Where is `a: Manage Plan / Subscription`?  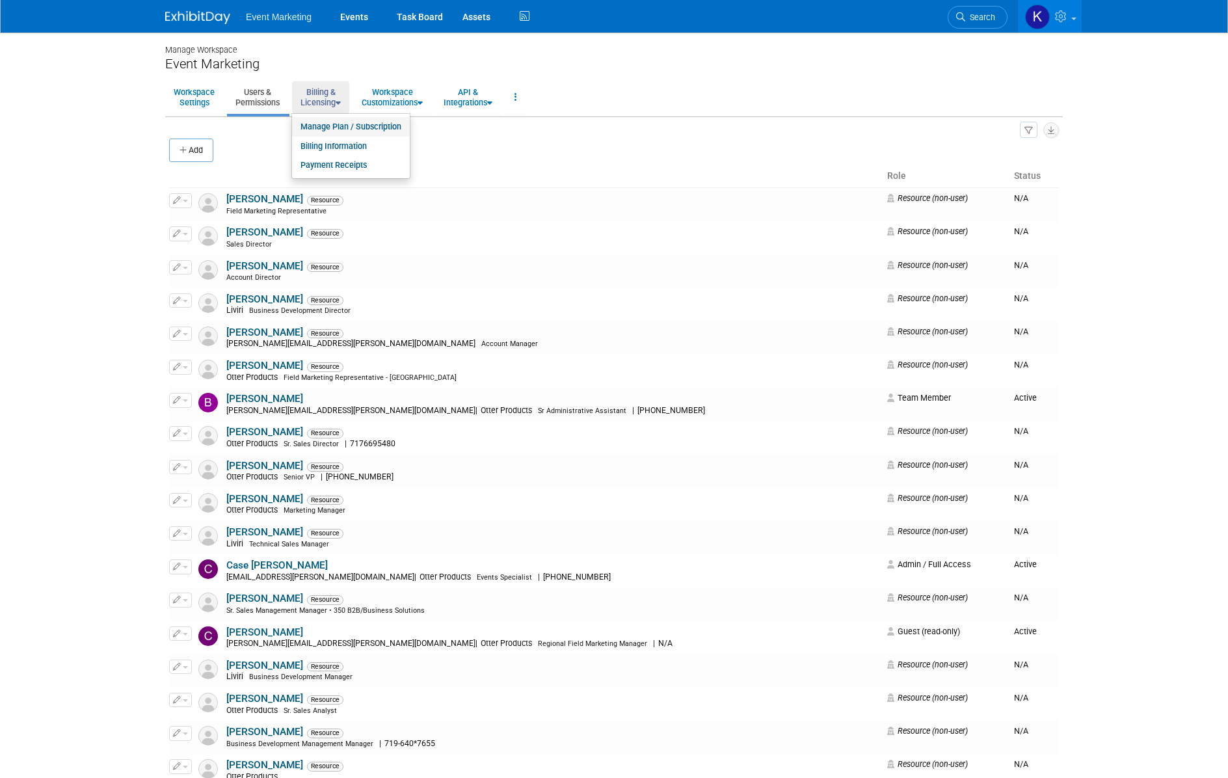
a: Manage Plan / Subscription is located at coordinates (350, 127).